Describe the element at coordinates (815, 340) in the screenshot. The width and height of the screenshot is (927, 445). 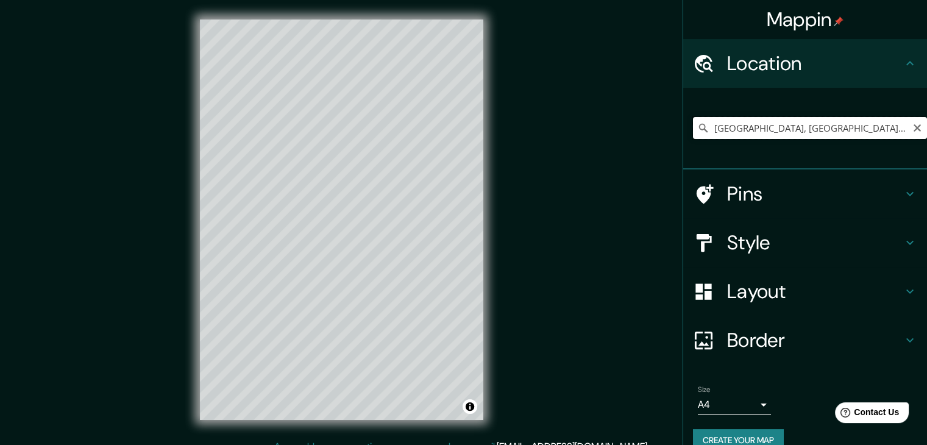
I see `h4: Border` at that location.